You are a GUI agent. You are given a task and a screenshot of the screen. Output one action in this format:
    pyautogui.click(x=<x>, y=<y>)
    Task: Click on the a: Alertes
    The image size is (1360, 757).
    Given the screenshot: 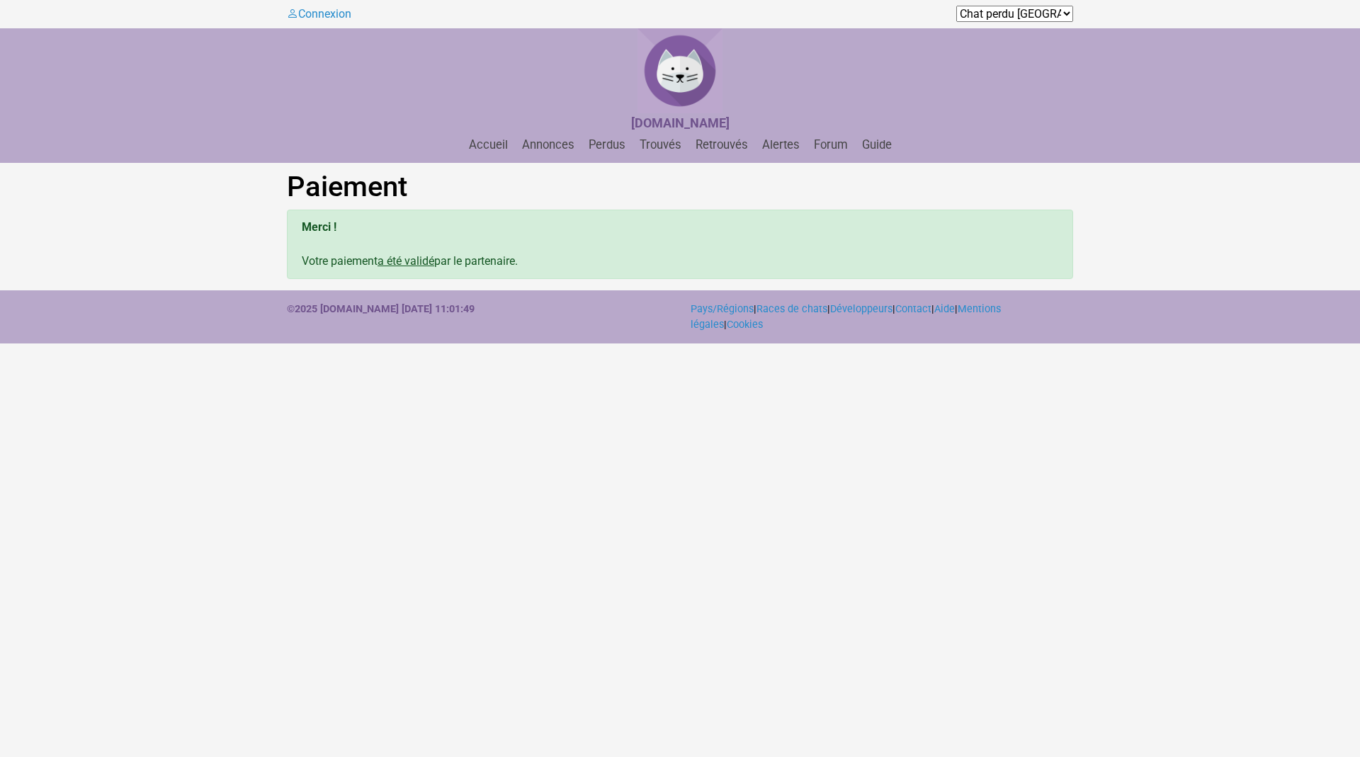 What is the action you would take?
    pyautogui.click(x=780, y=144)
    